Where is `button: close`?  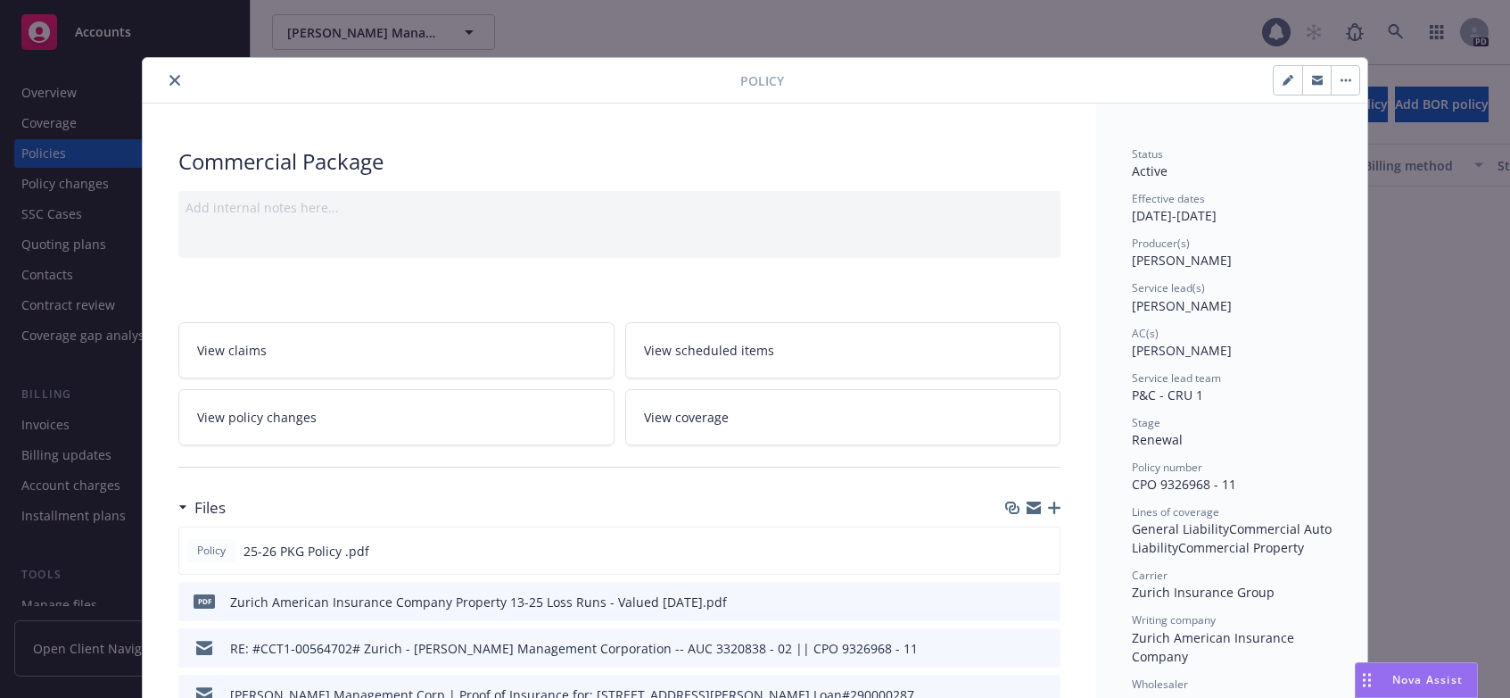 button: close is located at coordinates (175, 80).